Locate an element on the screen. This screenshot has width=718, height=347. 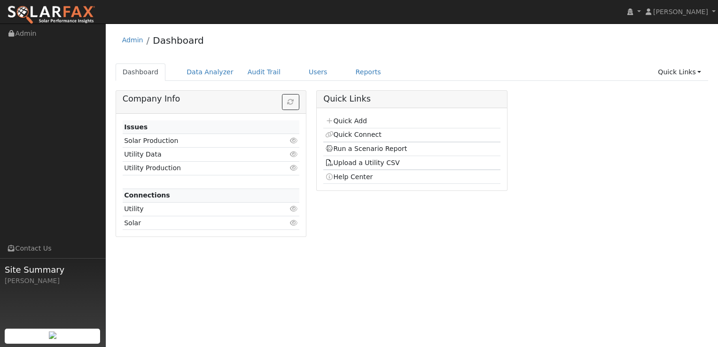
a: Data Analyzer is located at coordinates (210, 72).